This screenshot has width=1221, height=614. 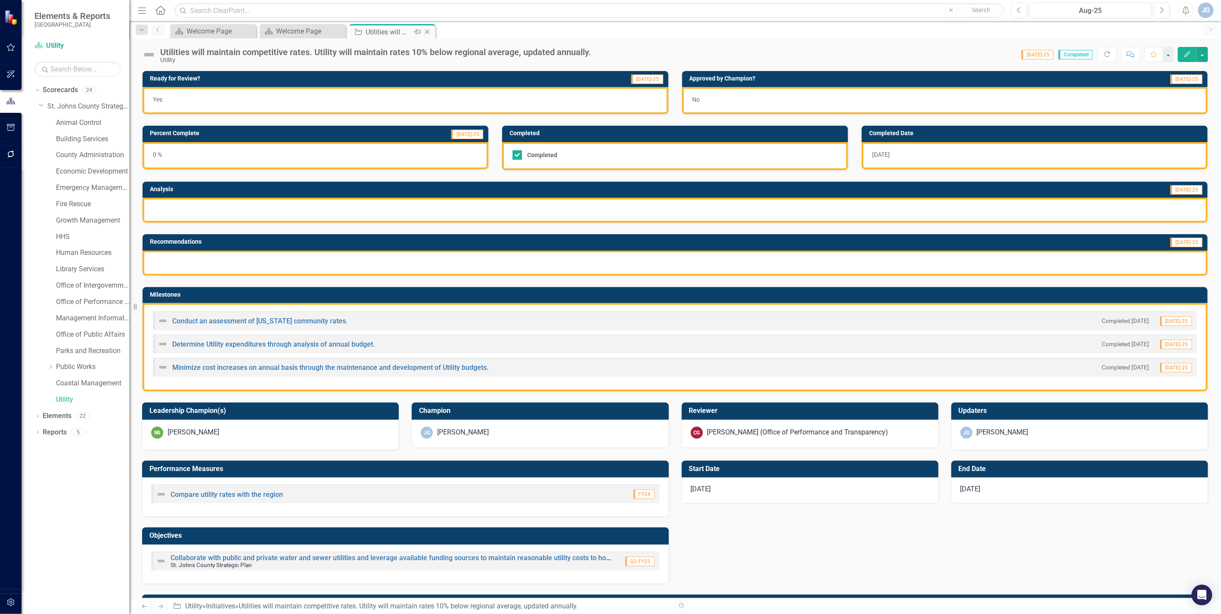 What do you see at coordinates (473, 242) in the screenshot?
I see `h3: Recommendations` at bounding box center [473, 242].